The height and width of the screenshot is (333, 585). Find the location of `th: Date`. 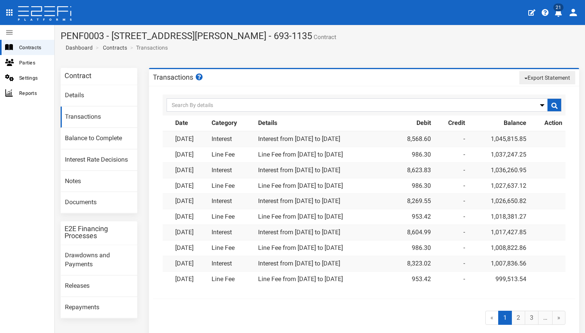

th: Date is located at coordinates (190, 124).